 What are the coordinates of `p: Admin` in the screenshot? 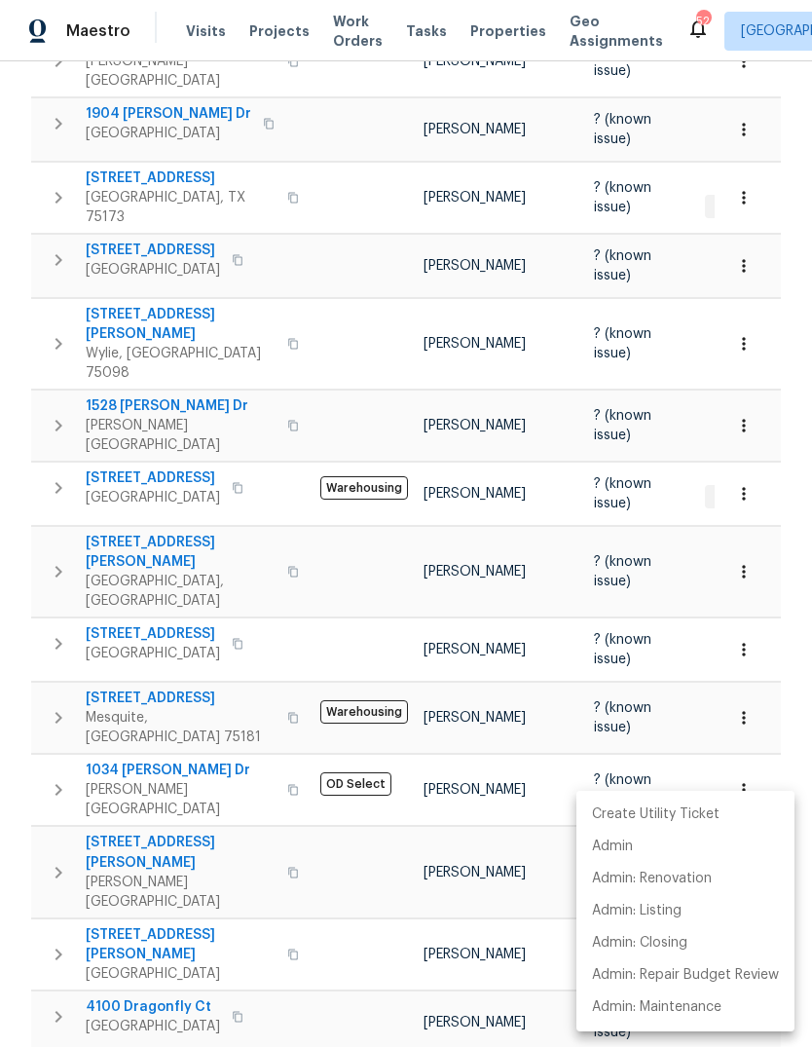 It's located at (613, 846).